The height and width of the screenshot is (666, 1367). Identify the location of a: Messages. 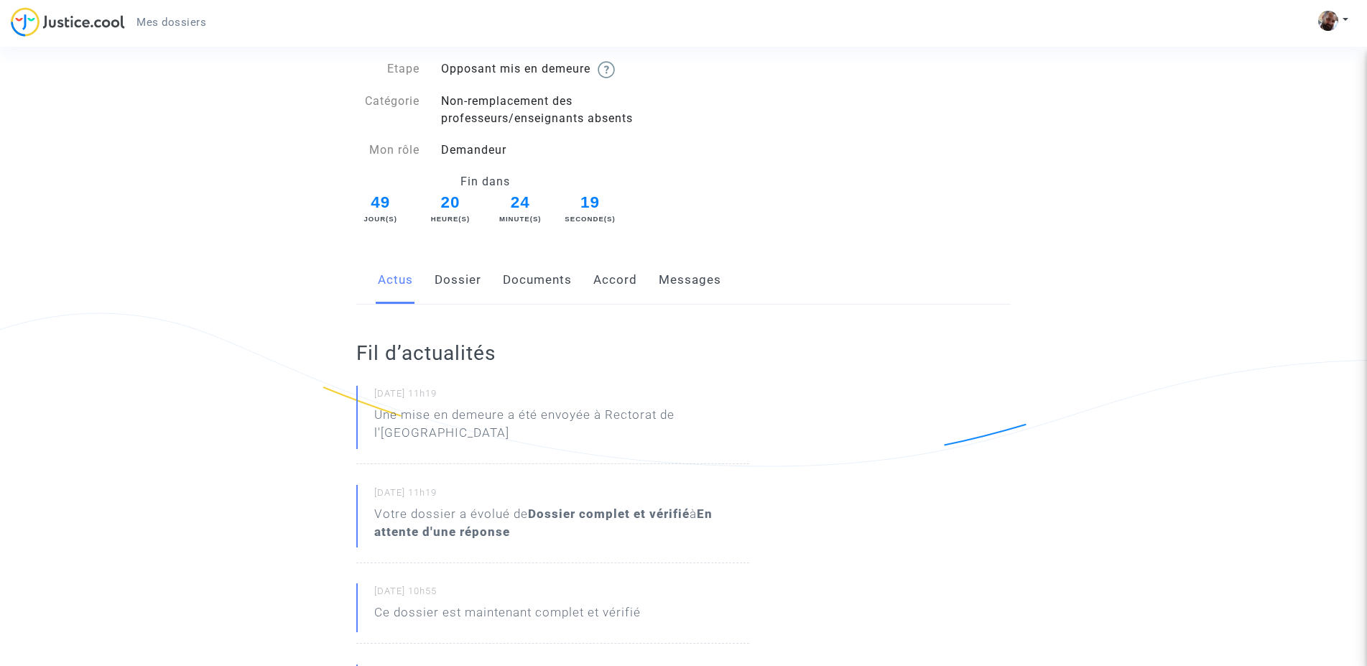
(690, 280).